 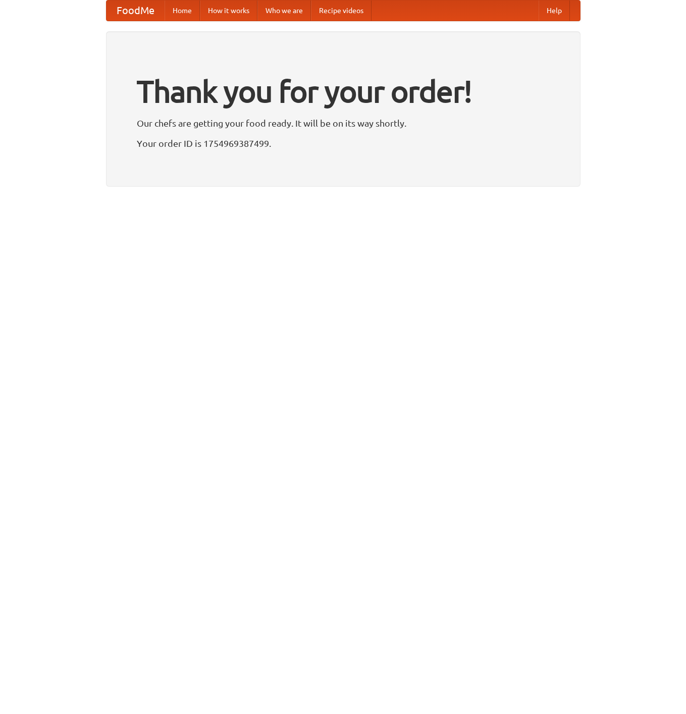 What do you see at coordinates (182, 11) in the screenshot?
I see `a: Home` at bounding box center [182, 11].